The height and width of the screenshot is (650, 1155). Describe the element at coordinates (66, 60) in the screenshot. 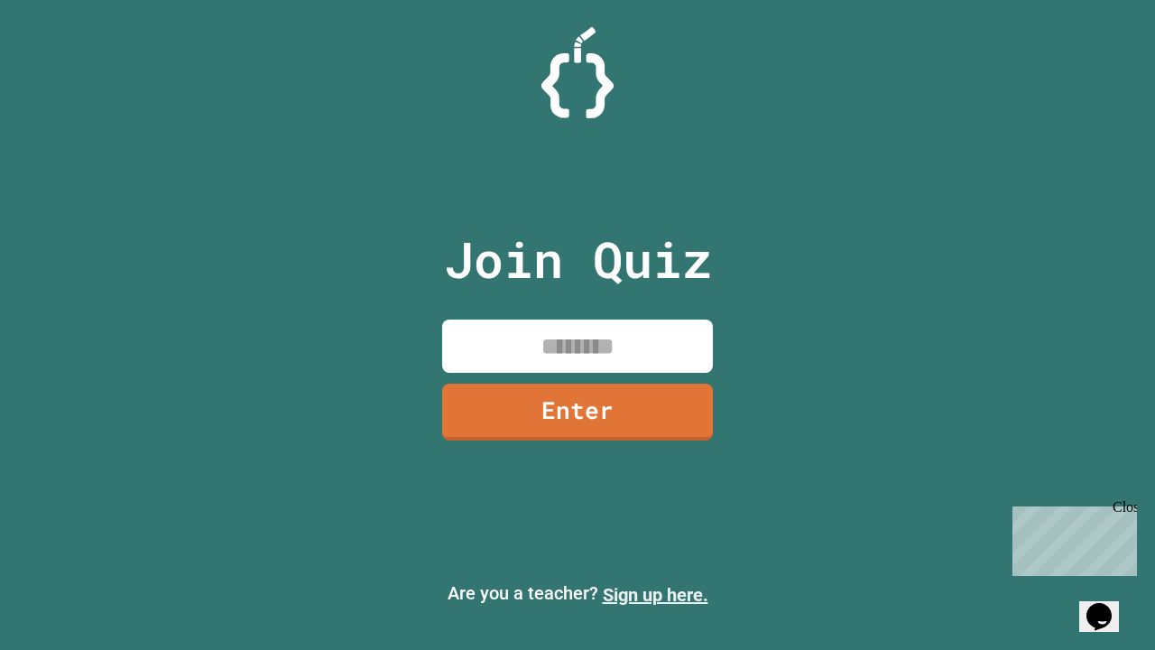

I see `div: Chat with us now!Close` at that location.